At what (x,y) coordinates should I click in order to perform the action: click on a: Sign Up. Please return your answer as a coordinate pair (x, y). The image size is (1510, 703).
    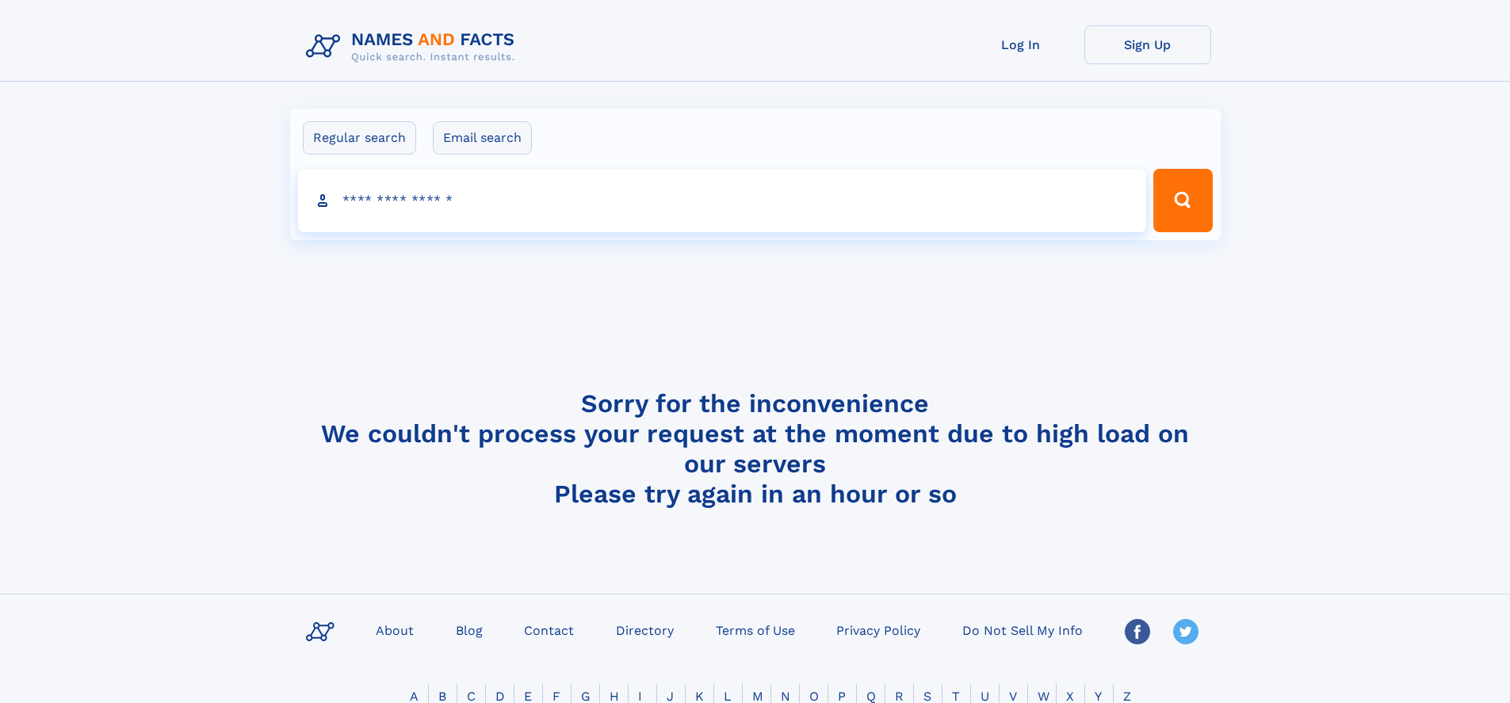
    Looking at the image, I should click on (1148, 44).